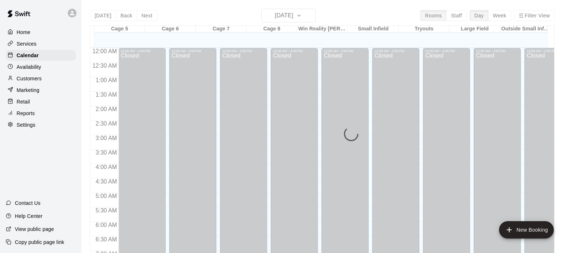 The width and height of the screenshot is (573, 253). I want to click on div: Home, so click(41, 32).